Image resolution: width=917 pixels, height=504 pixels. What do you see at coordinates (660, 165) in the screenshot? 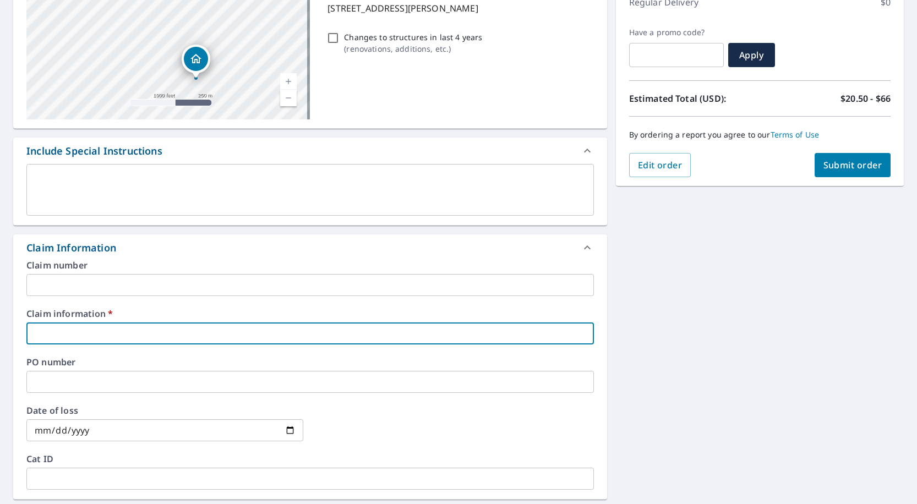
I see `button: Edit order` at bounding box center [660, 165].